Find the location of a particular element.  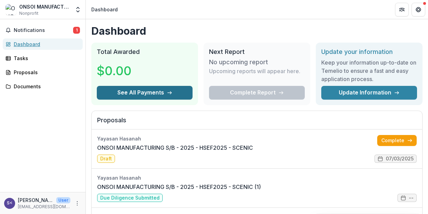

span: 1 is located at coordinates (77, 30).